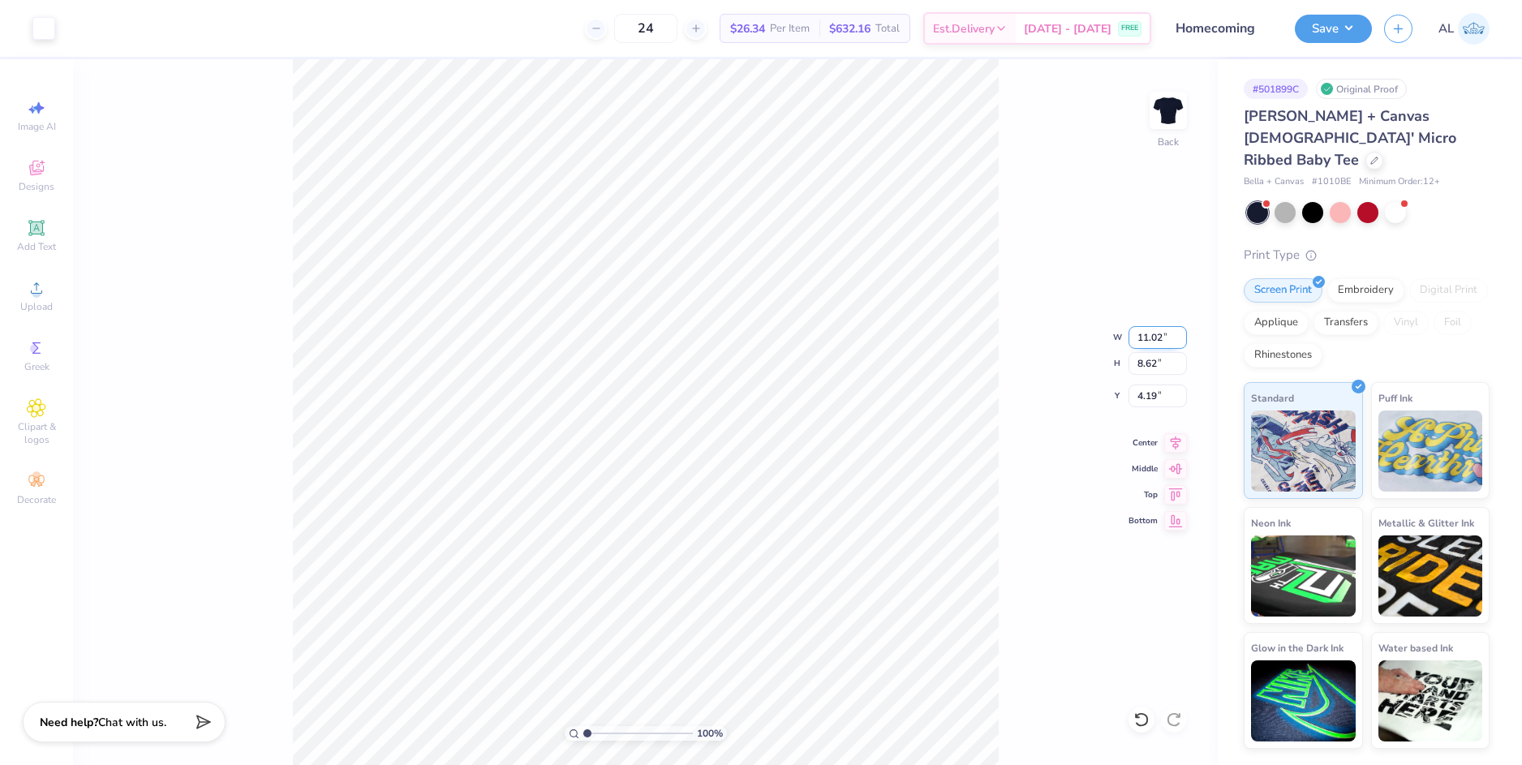 This screenshot has height=765, width=1522. Describe the element at coordinates (1430, 451) in the screenshot. I see `img: Puff Ink` at that location.